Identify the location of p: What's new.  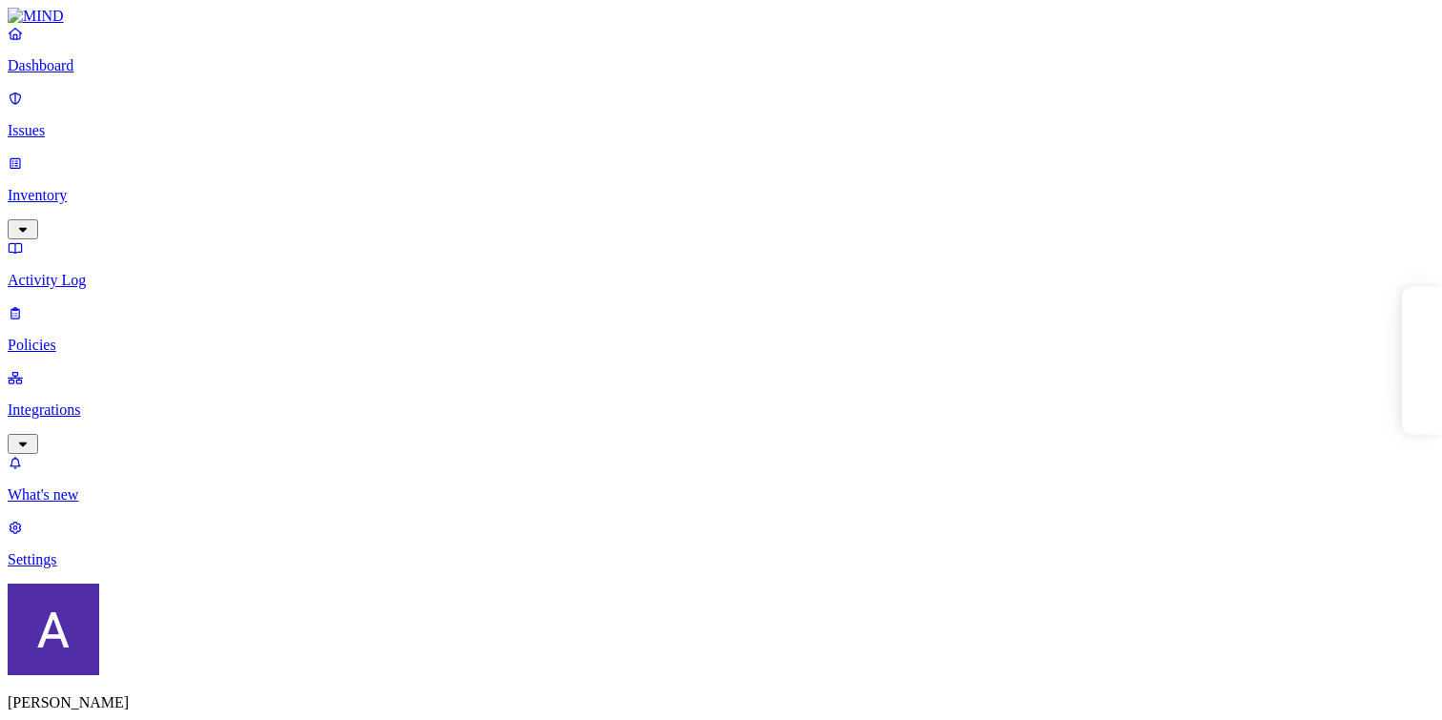
(721, 495).